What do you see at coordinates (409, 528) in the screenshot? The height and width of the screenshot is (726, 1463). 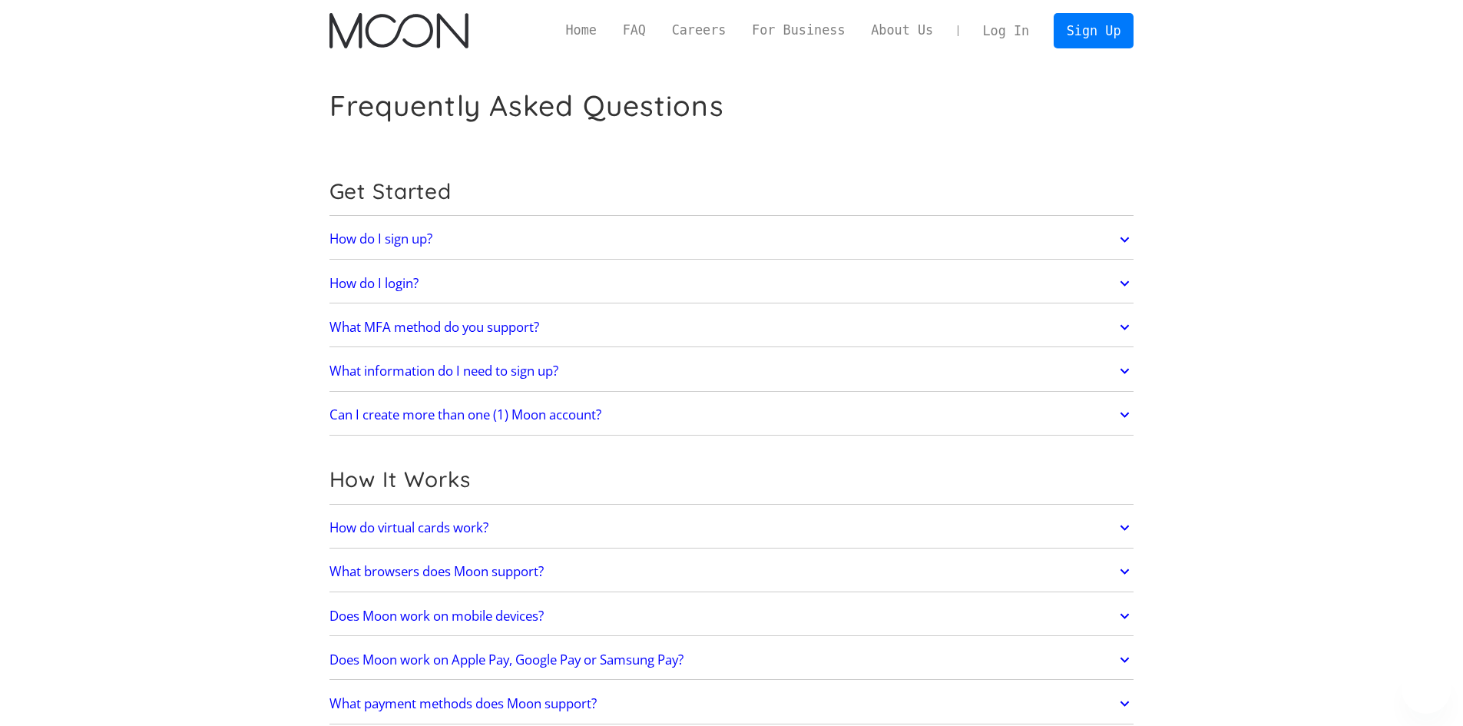 I see `h2: How do virtual cards work?` at bounding box center [409, 528].